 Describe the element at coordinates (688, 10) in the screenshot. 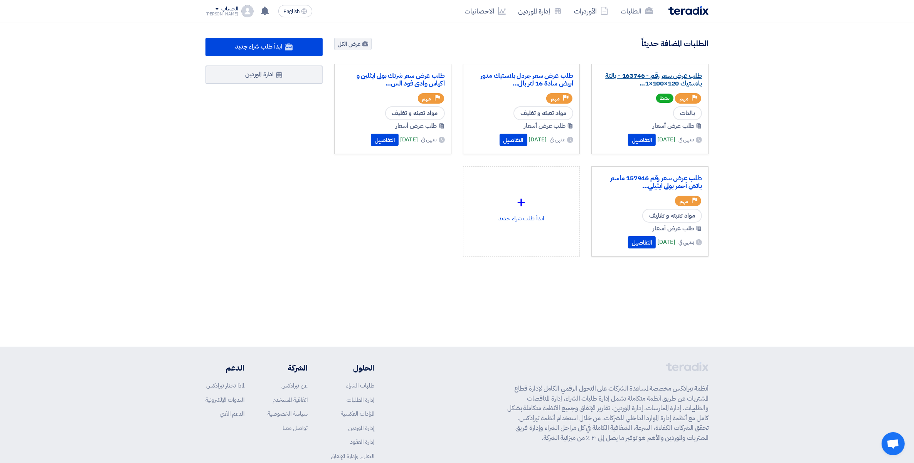

I see `img: Teradix logo` at that location.